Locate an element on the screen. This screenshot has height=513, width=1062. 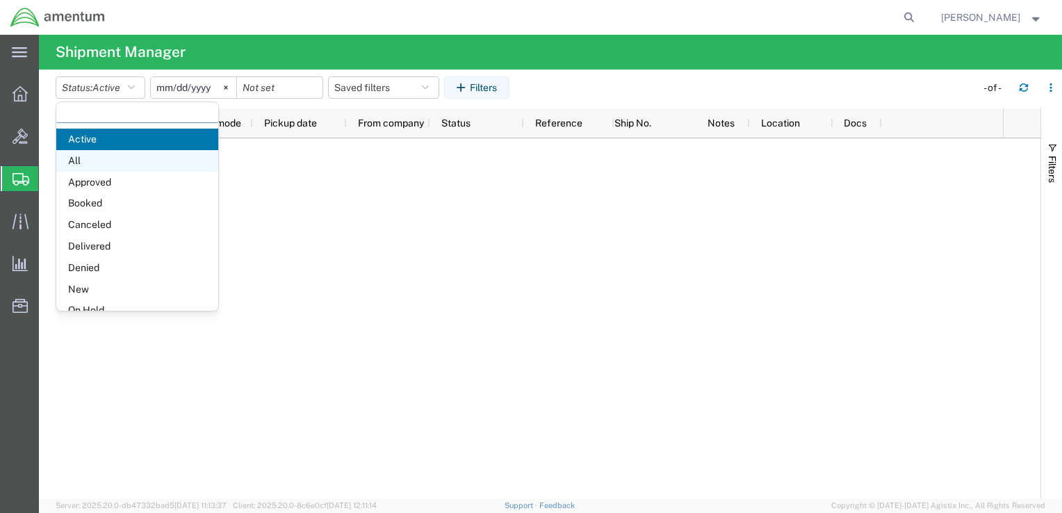
span: Location is located at coordinates (781, 123).